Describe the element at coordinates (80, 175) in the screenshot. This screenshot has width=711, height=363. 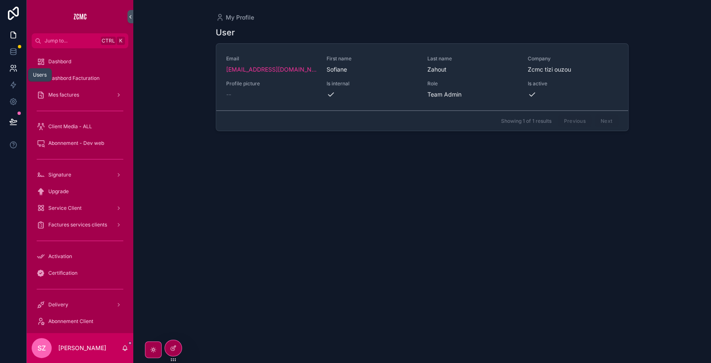
I see `a: Signature` at that location.